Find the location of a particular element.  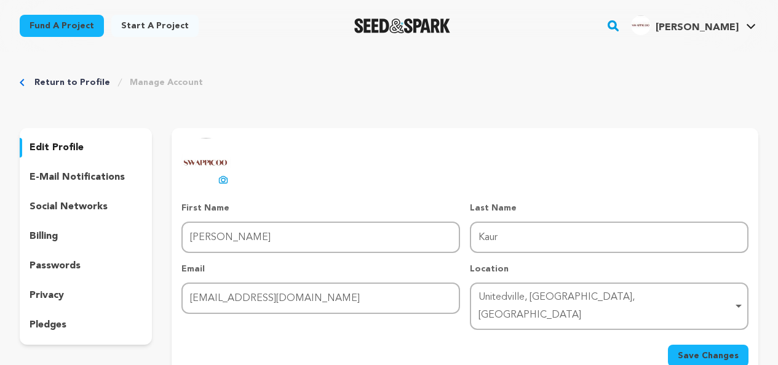

button: privacy is located at coordinates (86, 295).